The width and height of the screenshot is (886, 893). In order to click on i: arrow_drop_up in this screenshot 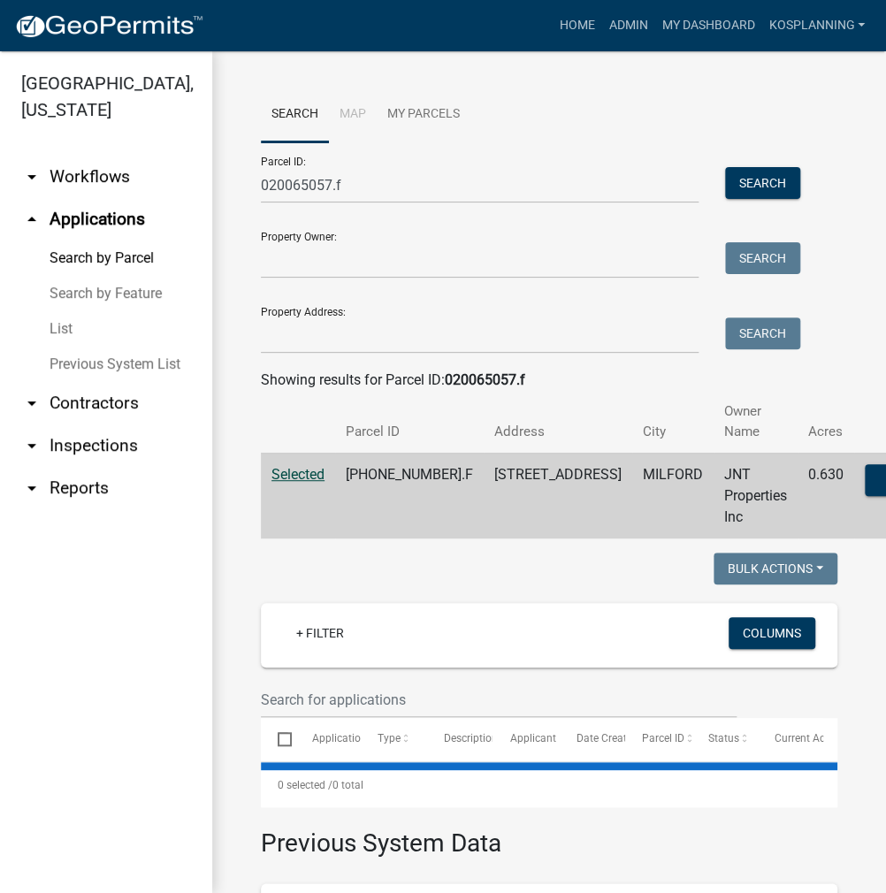, I will do `click(32, 219)`.